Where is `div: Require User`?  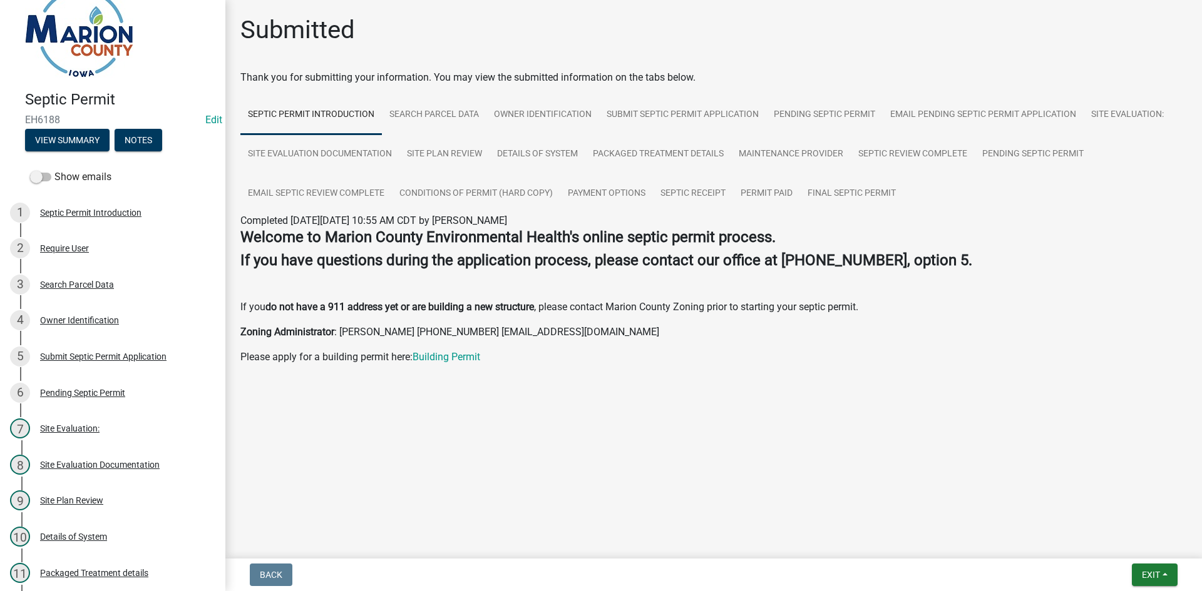 div: Require User is located at coordinates (64, 248).